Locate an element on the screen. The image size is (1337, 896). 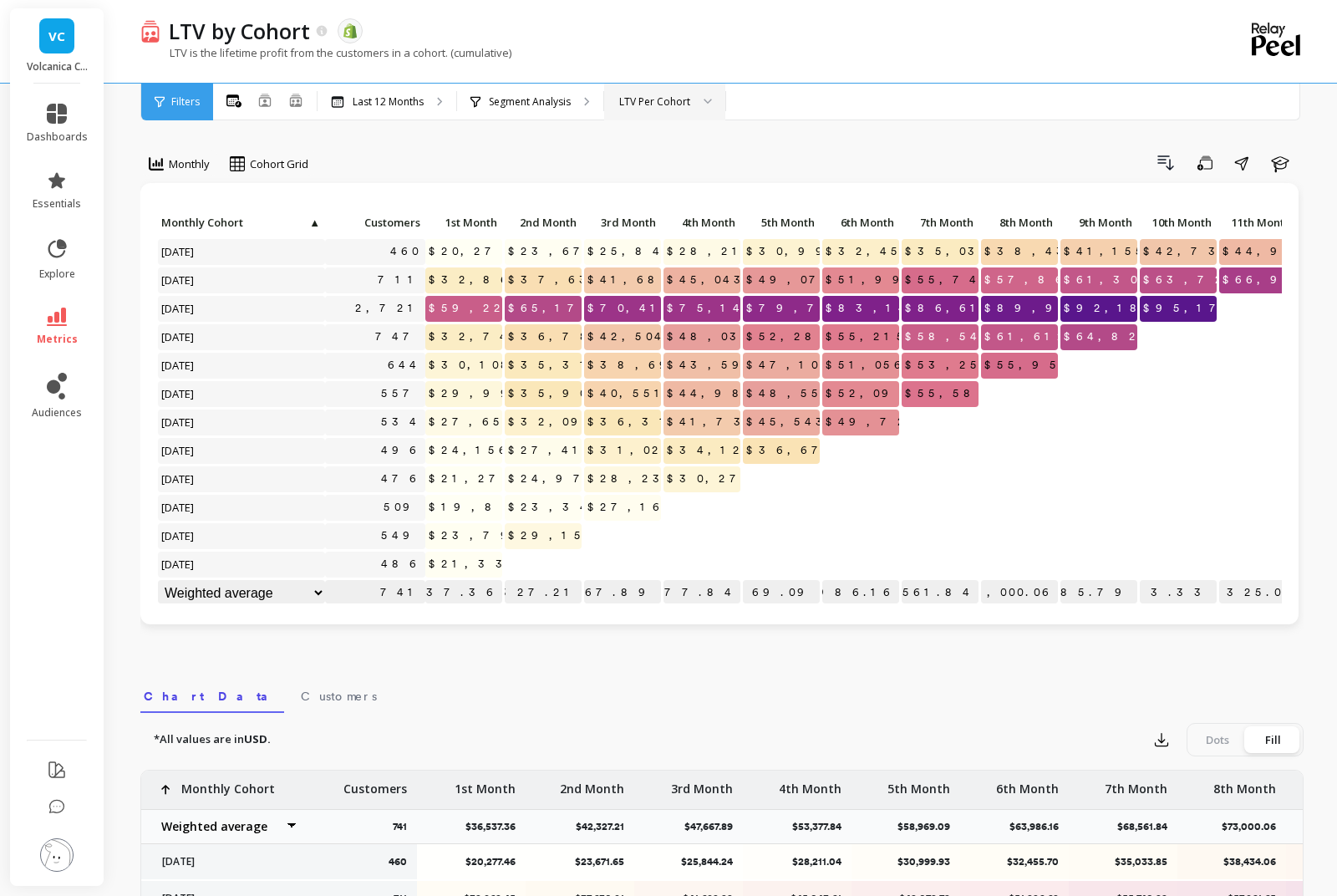
p: 2nd Month is located at coordinates (543, 222).